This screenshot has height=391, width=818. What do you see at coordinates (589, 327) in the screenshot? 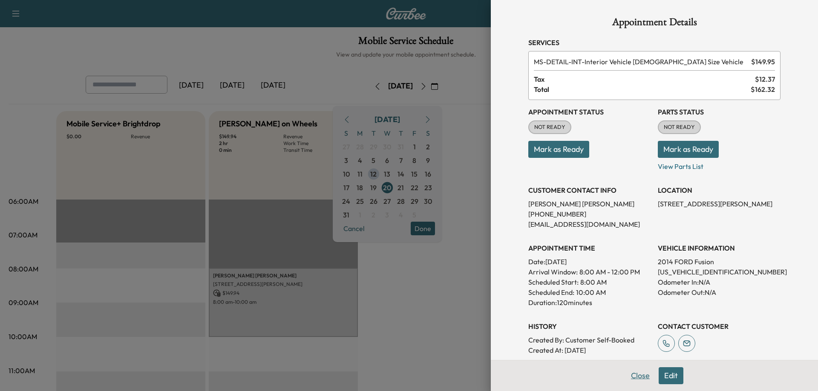
I see `h3: History` at bounding box center [589, 327].